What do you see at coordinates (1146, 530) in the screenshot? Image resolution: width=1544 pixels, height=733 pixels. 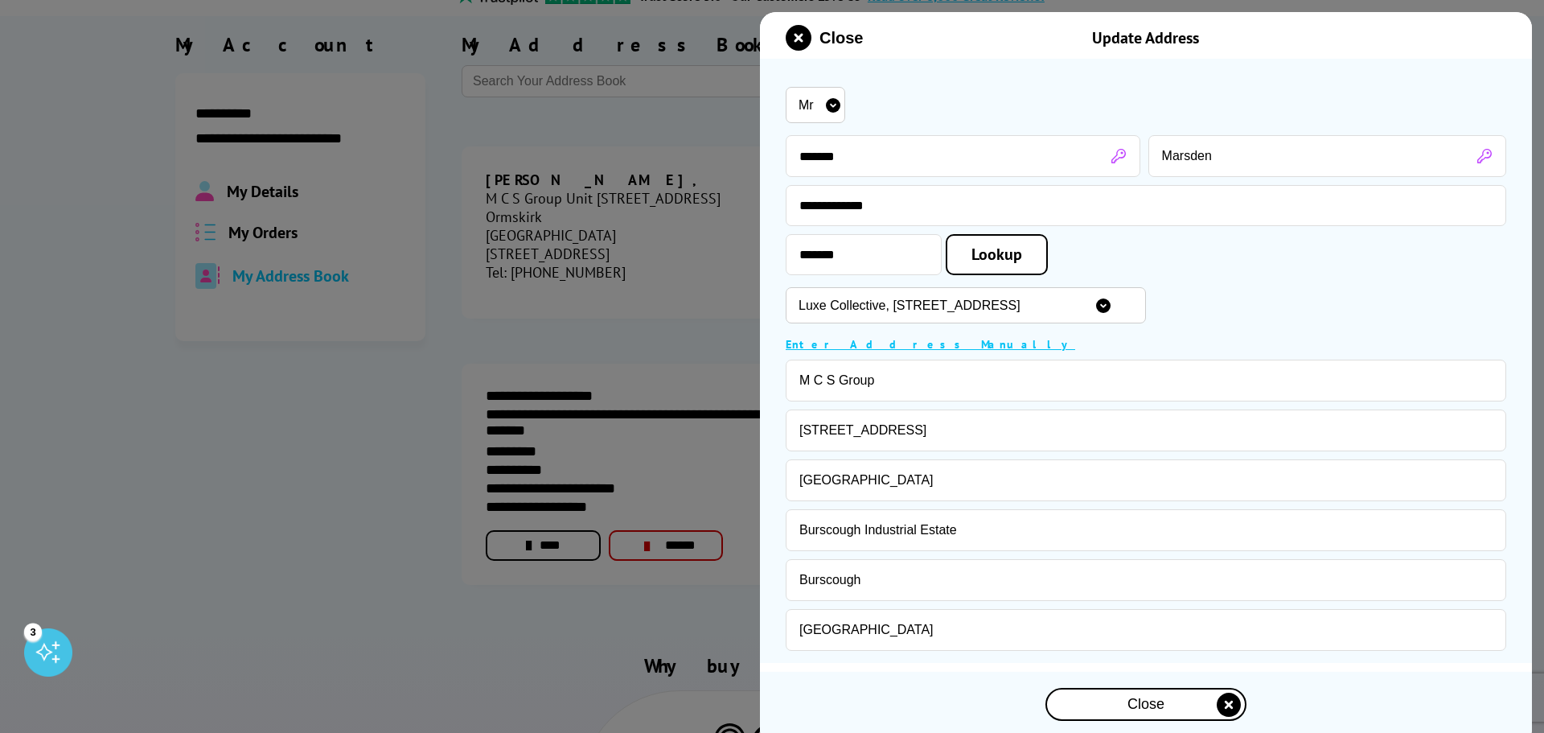 I see `input: Address3` at bounding box center [1146, 530].